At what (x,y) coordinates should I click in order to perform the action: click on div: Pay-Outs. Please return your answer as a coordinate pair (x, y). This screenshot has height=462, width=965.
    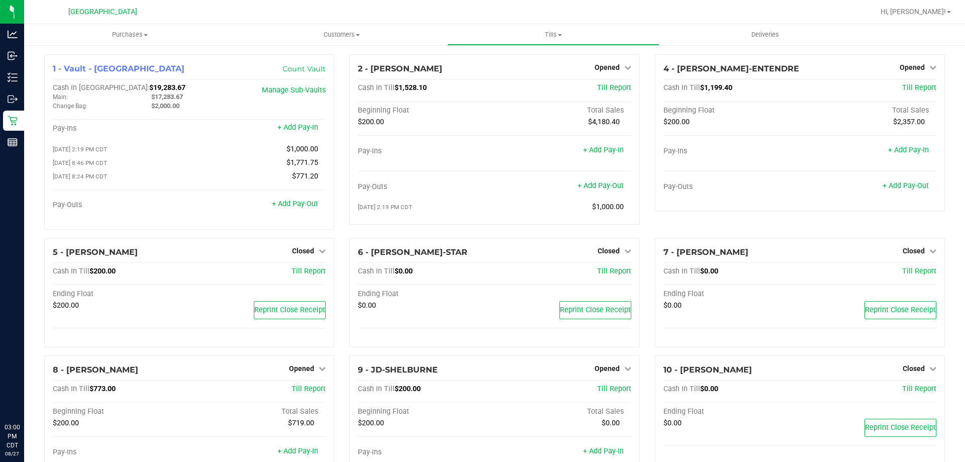
    Looking at the image, I should click on (426, 187).